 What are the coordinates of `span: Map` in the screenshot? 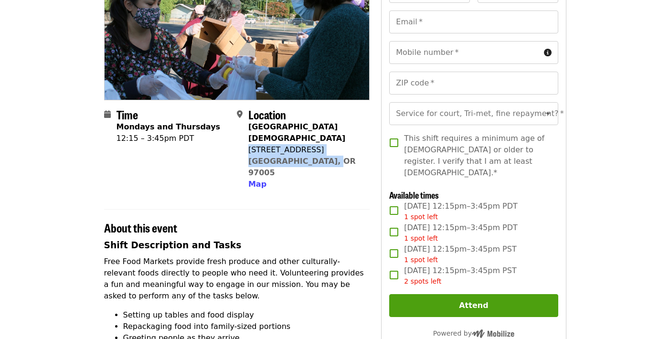 It's located at (257, 184).